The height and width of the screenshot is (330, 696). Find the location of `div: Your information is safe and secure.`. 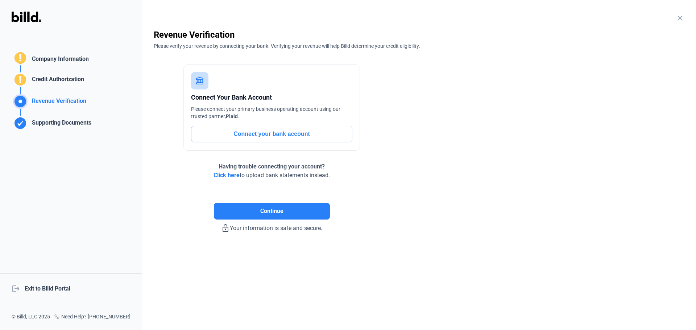

div: Your information is safe and secure. is located at coordinates (272, 226).